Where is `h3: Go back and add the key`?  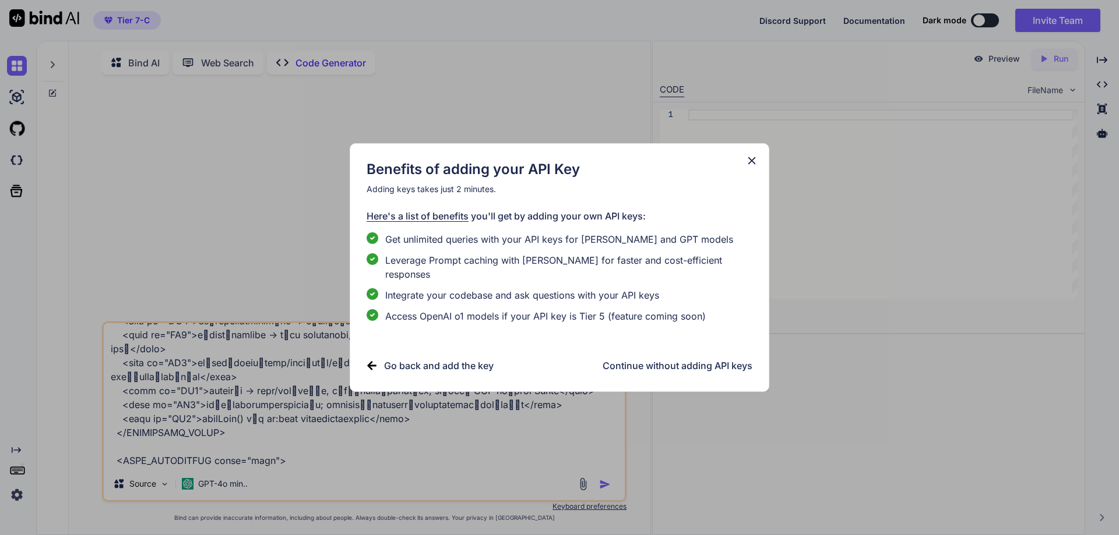 h3: Go back and add the key is located at coordinates (439, 366).